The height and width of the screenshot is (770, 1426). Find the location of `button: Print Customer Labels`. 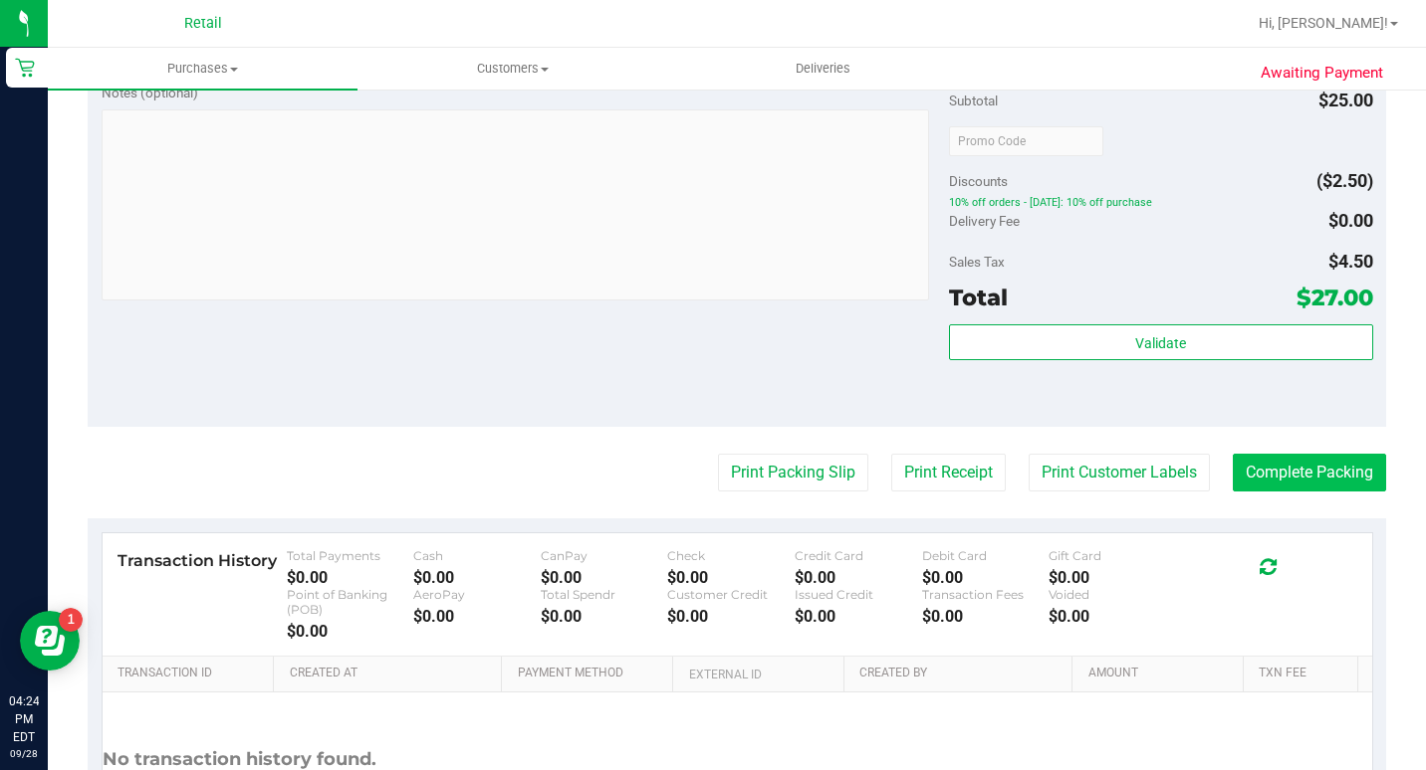

button: Print Customer Labels is located at coordinates (1119, 473).